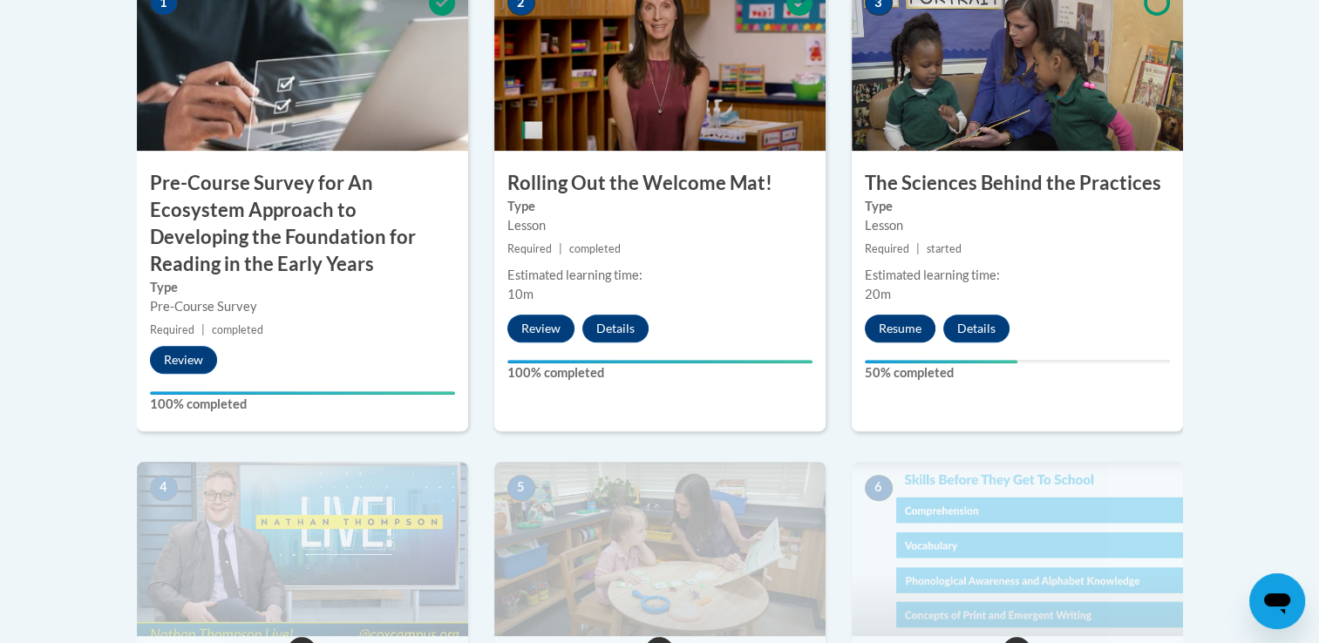 The height and width of the screenshot is (643, 1319). I want to click on label: 50% completed, so click(1017, 373).